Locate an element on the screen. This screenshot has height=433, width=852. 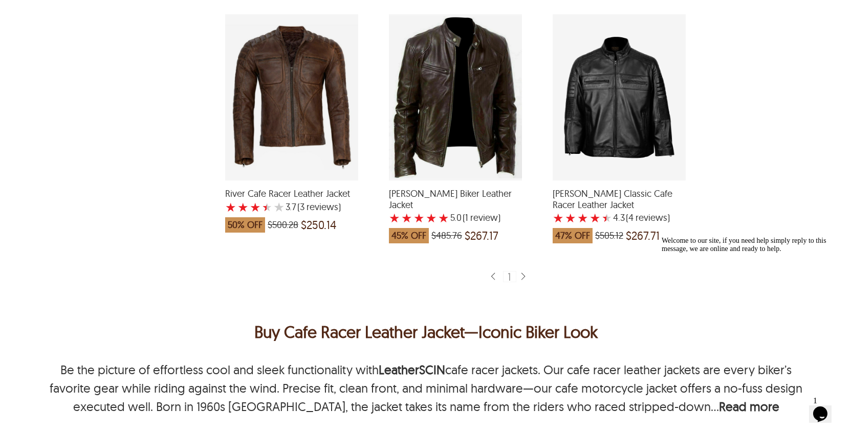
a: Shawn Classic Cafe Racer Leather Jacket with a 4.25 Star Rating 4 Product Review which was at a p... is located at coordinates (619, 211).